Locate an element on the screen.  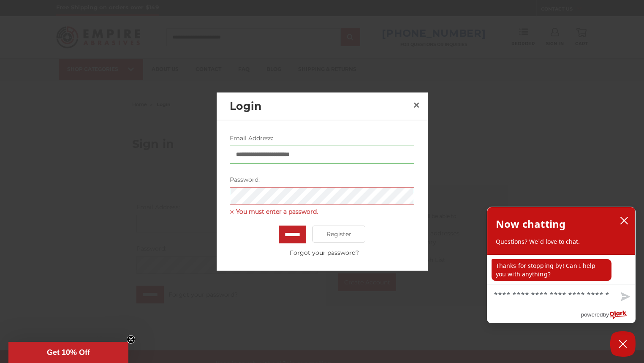
p: Thanks for stopping by! Can I help you with anything? is located at coordinates (552, 270).